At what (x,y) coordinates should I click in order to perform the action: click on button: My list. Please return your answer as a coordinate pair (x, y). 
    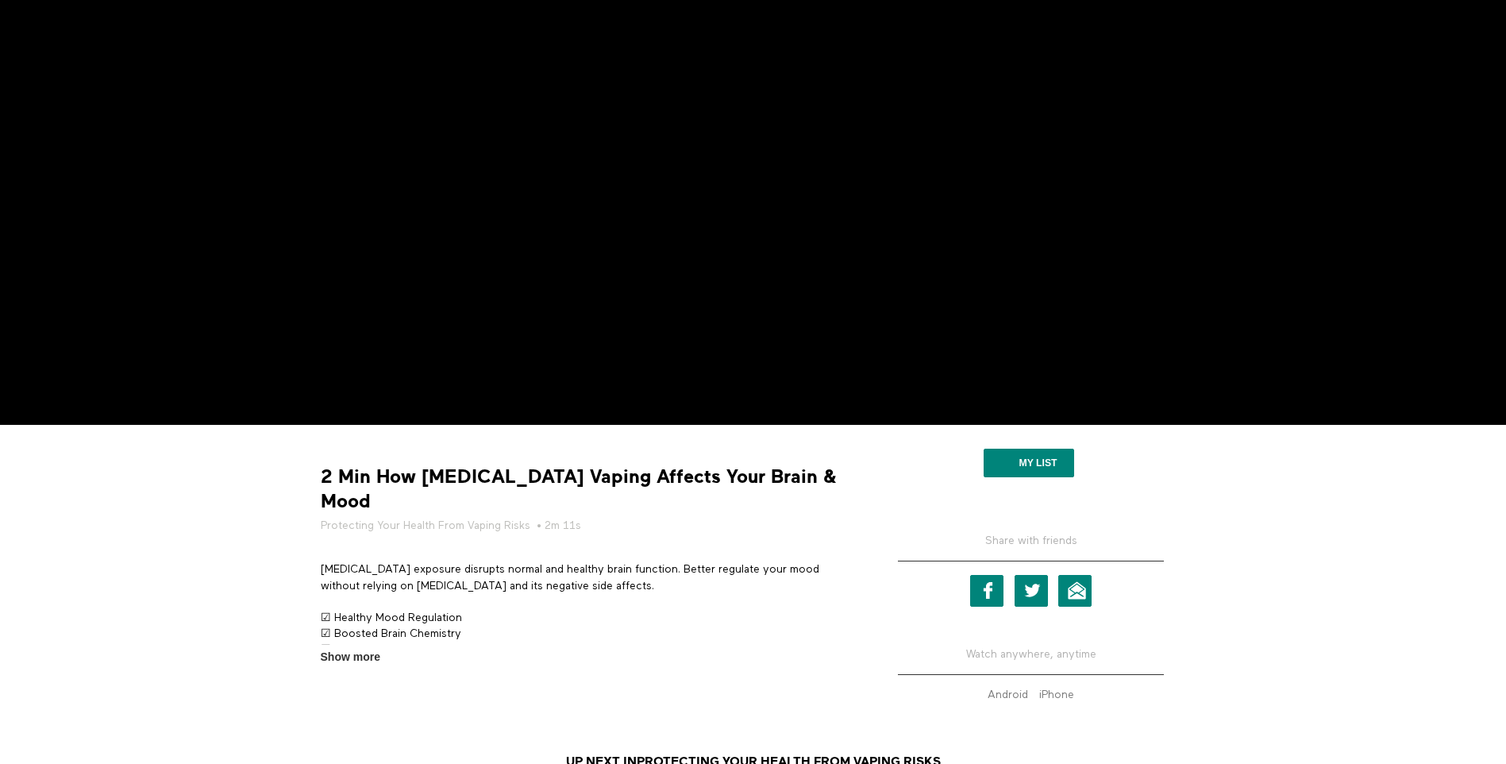
    Looking at the image, I should click on (1028, 463).